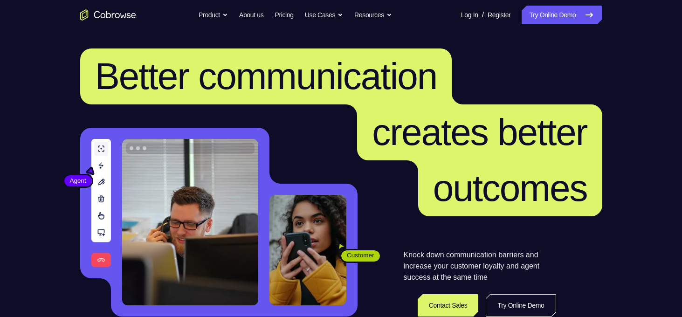  I want to click on a: Go to the home page, so click(108, 15).